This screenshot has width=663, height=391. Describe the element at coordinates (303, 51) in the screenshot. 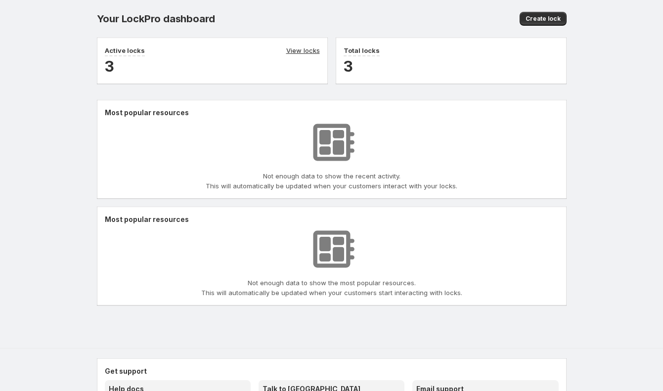

I see `a: View locks` at that location.